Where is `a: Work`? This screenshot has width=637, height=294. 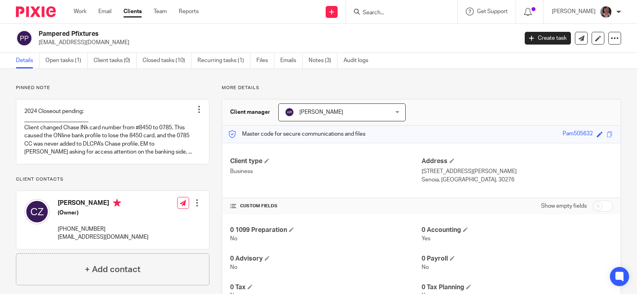
a: Work is located at coordinates (80, 12).